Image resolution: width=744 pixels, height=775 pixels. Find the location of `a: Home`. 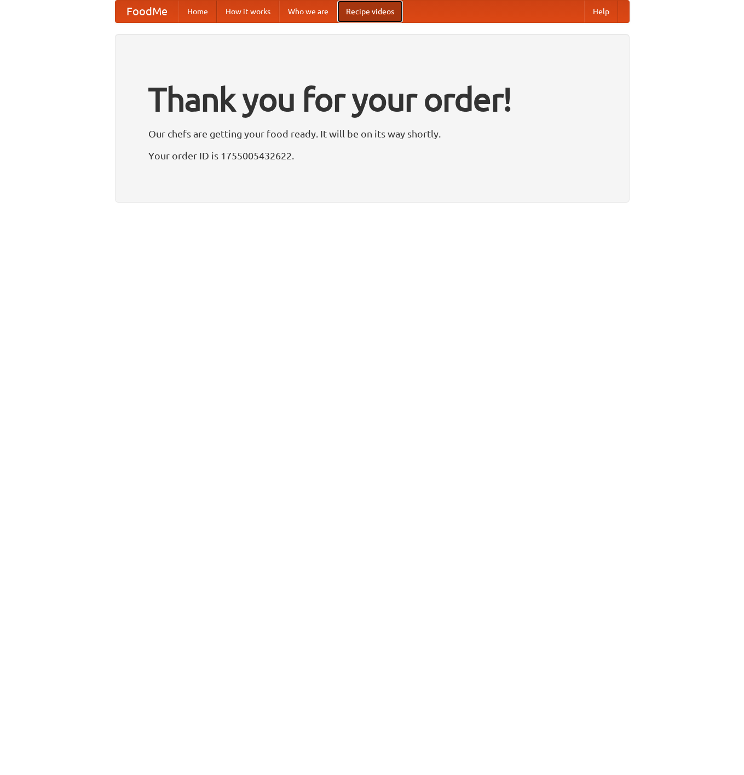

a: Home is located at coordinates (198, 11).